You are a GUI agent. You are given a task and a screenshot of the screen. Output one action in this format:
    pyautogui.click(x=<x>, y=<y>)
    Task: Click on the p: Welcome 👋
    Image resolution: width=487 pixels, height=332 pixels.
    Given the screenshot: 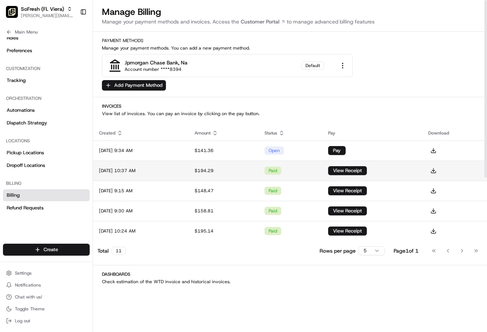 What is the action you would take?
    pyautogui.click(x=71, y=36)
    